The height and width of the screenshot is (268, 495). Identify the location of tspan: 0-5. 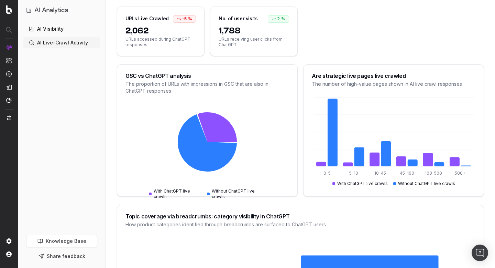
(327, 173).